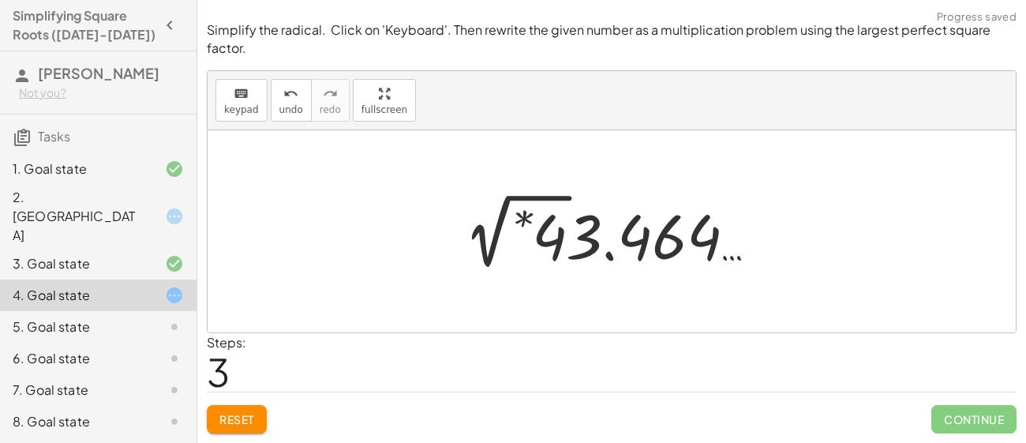 The width and height of the screenshot is (1026, 443). Describe the element at coordinates (76, 421) in the screenshot. I see `div: 8. Goal state` at that location.